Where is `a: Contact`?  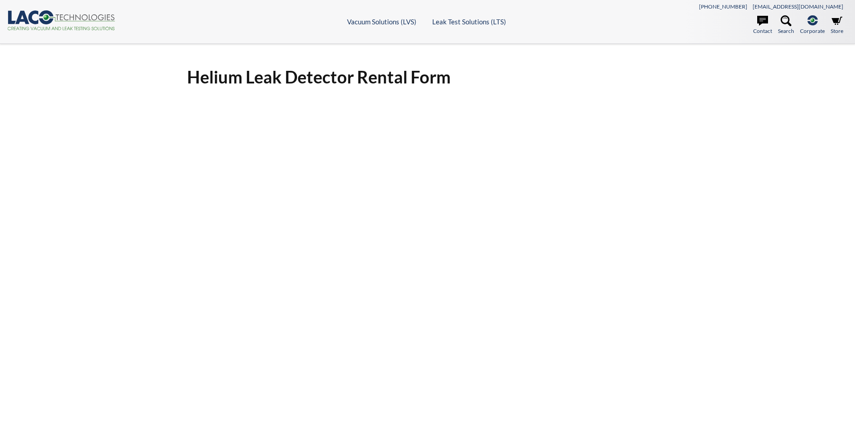 a: Contact is located at coordinates (763, 25).